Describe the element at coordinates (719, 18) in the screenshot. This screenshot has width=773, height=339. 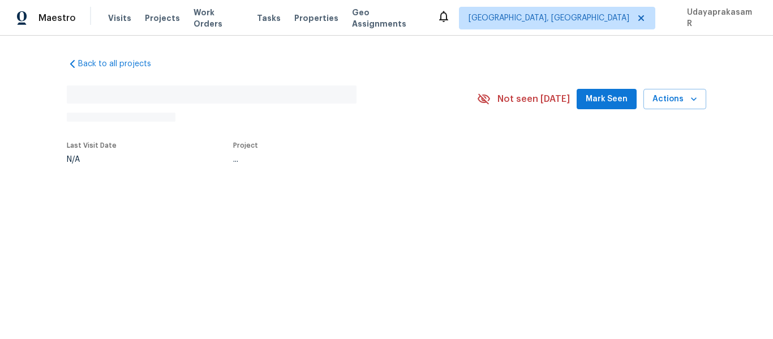
I see `span: Udayaprakasam R` at that location.